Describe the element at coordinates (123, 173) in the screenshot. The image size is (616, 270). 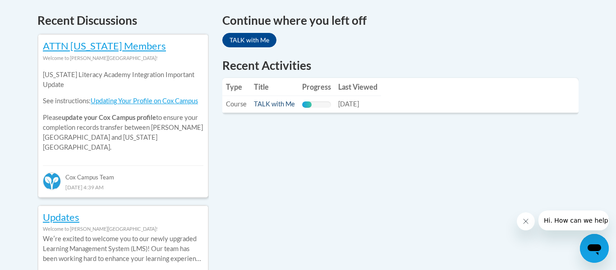
I see `div: Cox Campus Team` at that location.